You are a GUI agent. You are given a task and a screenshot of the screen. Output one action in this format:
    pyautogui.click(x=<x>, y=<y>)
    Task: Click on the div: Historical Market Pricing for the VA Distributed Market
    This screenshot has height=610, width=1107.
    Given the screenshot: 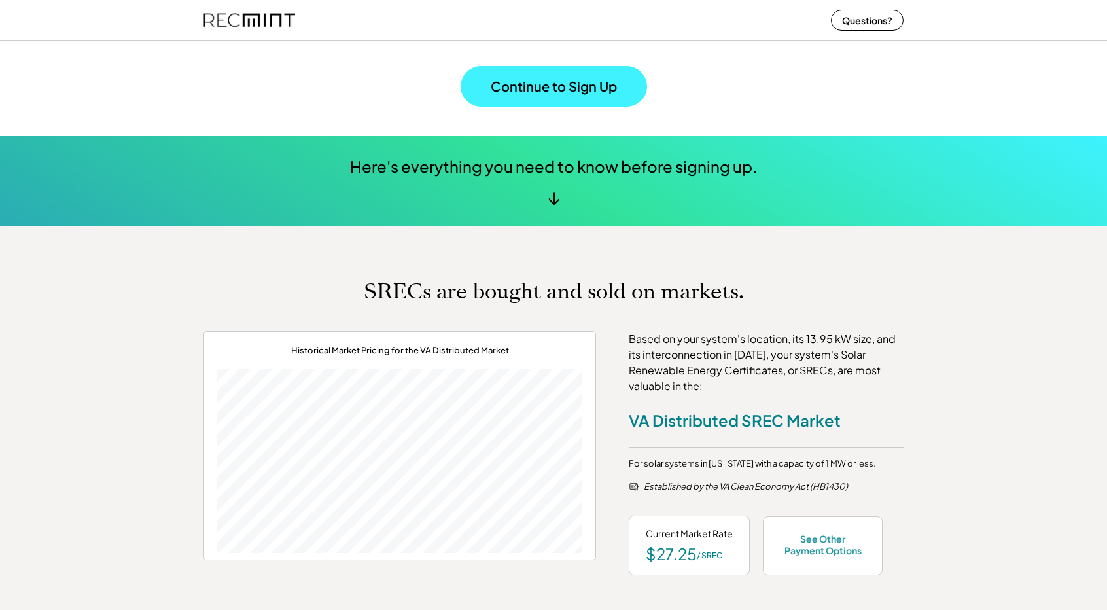 What is the action you would take?
    pyautogui.click(x=400, y=350)
    